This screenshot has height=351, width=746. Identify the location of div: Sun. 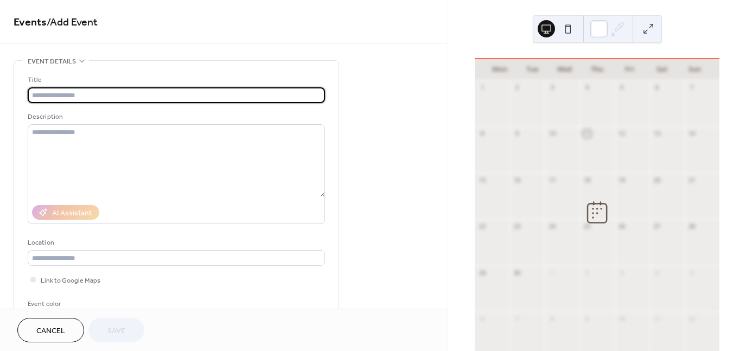
(694, 69).